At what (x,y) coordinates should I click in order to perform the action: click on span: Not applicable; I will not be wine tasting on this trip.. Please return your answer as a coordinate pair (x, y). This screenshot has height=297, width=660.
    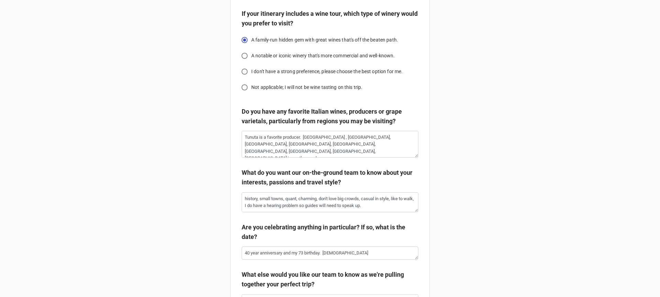
    Looking at the image, I should click on (307, 87).